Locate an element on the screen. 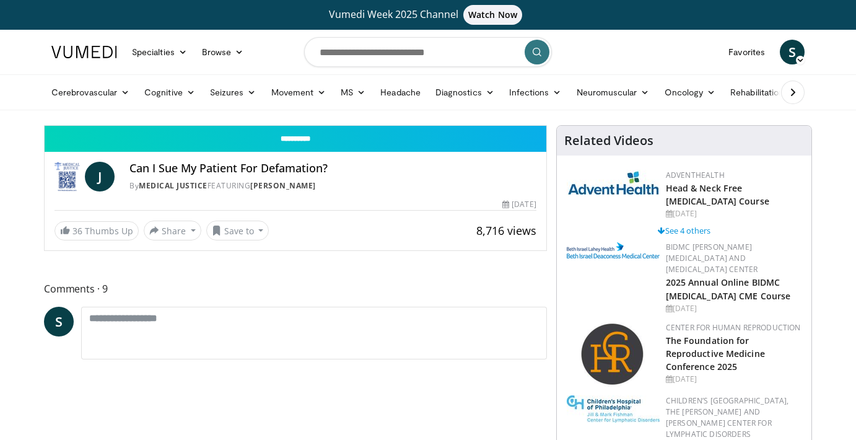  img: c96b19ec-a48b-46a9-9095-935f19585444.png.150x105_q85_autocrop_double_scale_upscale_version-0.2.png is located at coordinates (613, 250).